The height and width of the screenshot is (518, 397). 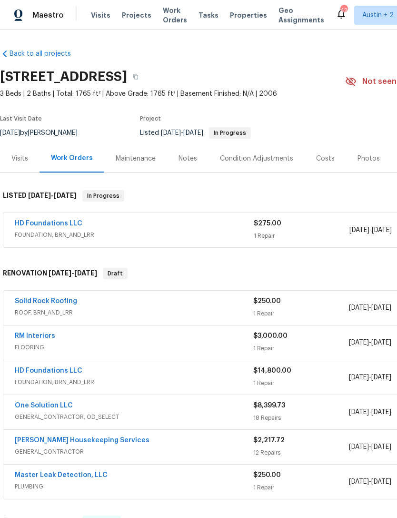 I want to click on span: GENERAL_CONTRACTOR, OD_SELECT, so click(x=134, y=417).